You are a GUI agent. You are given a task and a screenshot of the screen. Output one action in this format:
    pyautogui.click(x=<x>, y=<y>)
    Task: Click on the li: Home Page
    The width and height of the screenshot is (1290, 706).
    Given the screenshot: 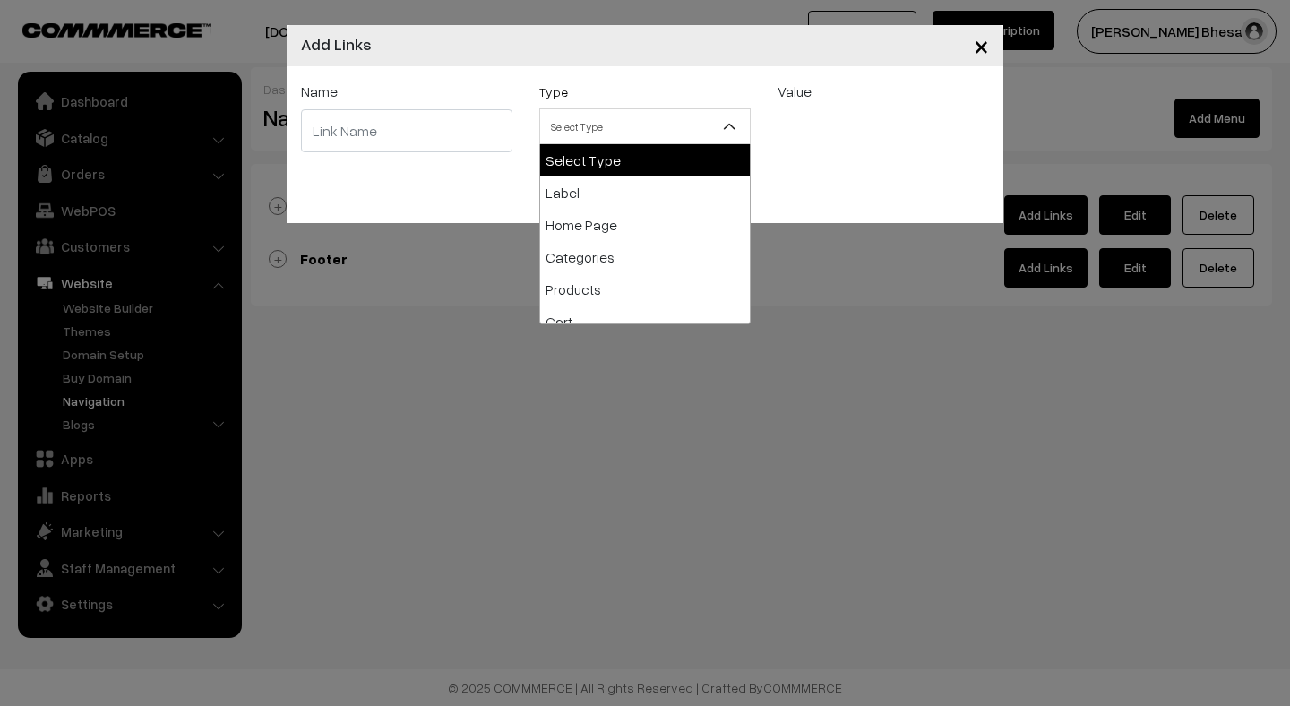 What is the action you would take?
    pyautogui.click(x=645, y=225)
    